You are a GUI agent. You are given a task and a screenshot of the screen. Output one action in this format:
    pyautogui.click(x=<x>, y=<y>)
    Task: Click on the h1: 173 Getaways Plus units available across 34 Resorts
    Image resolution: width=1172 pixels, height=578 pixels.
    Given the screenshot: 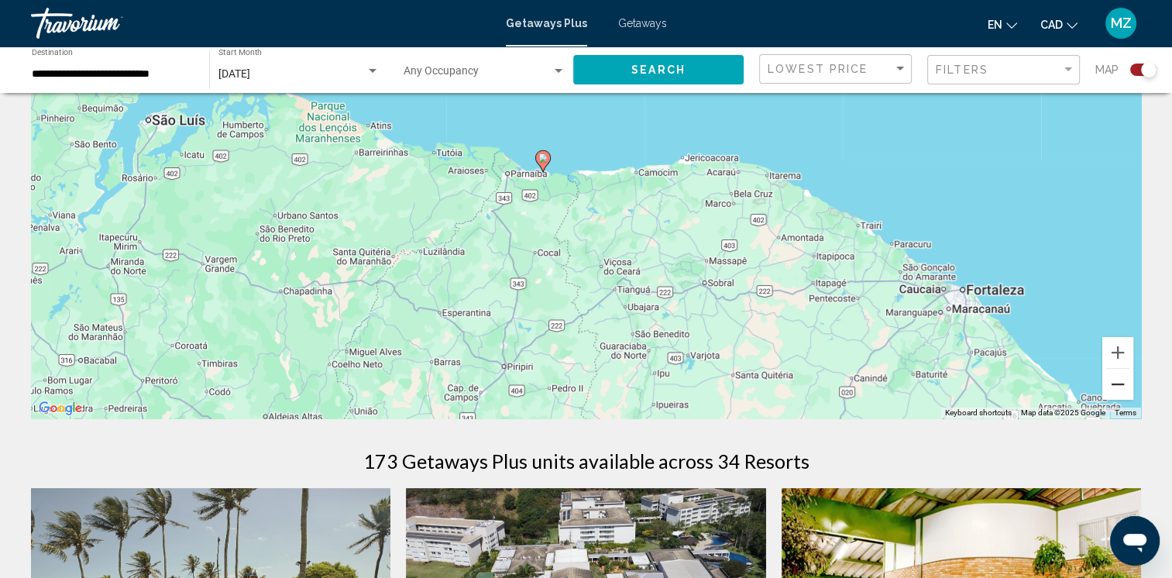 What is the action you would take?
    pyautogui.click(x=586, y=461)
    